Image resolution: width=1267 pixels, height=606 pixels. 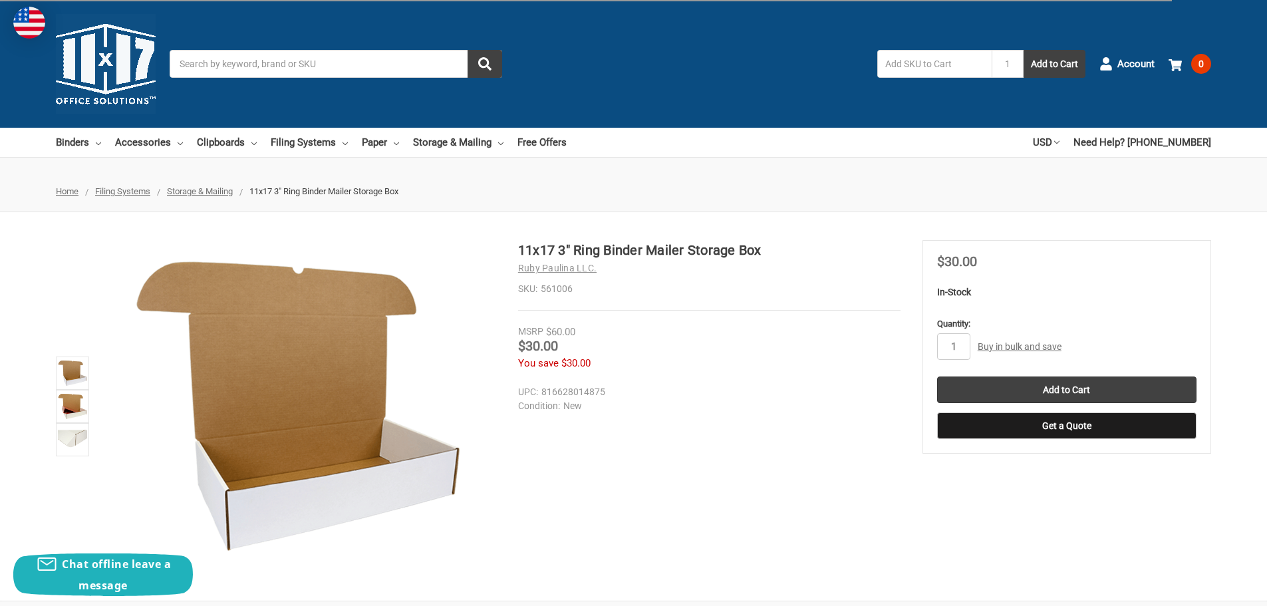 What do you see at coordinates (527, 289) in the screenshot?
I see `dt: SKU:` at bounding box center [527, 289].